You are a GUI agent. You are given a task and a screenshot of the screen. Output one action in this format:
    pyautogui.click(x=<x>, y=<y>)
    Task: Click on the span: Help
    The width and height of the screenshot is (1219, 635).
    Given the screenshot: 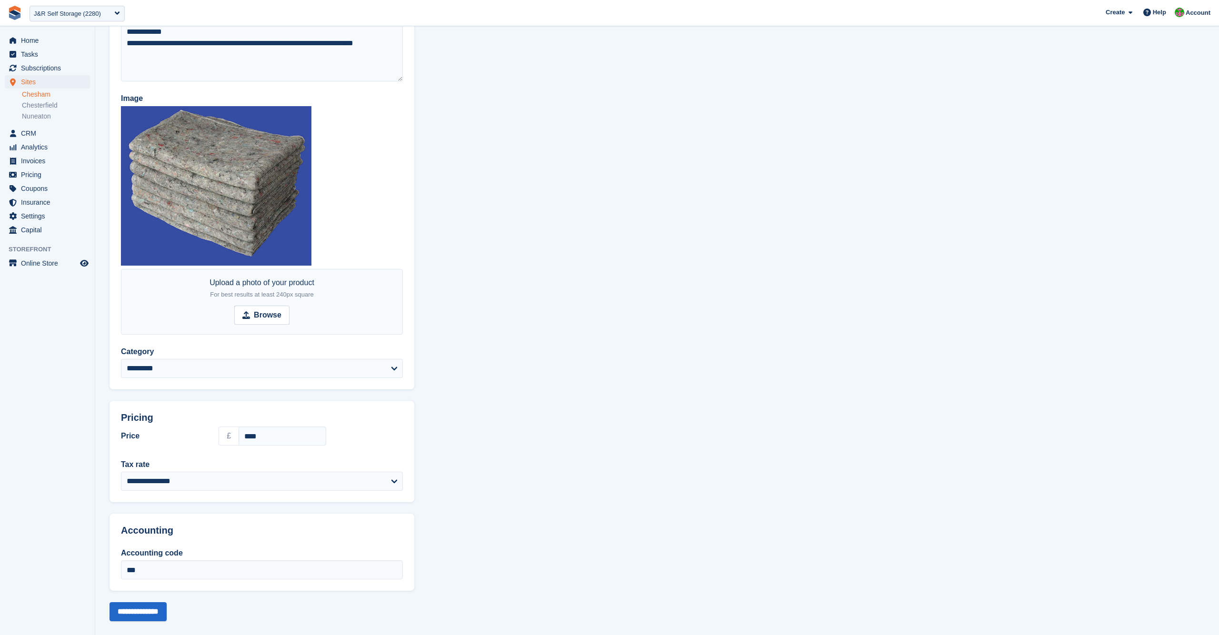 What is the action you would take?
    pyautogui.click(x=1159, y=12)
    